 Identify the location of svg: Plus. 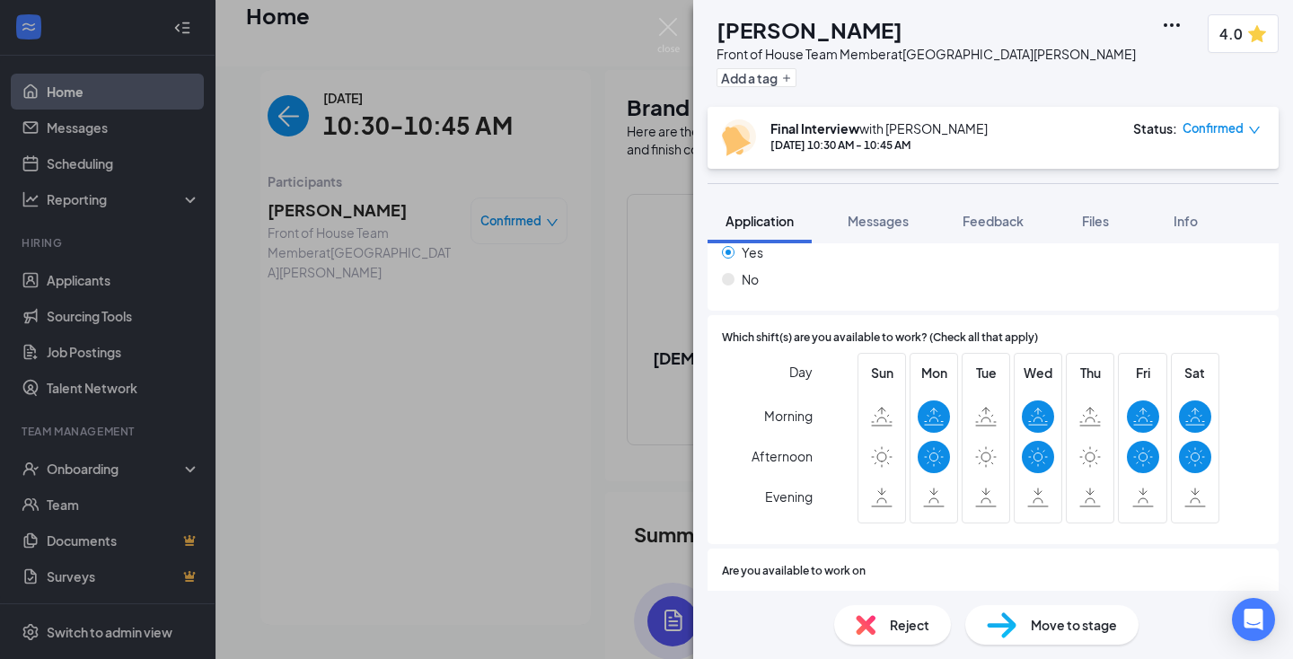
(786, 78).